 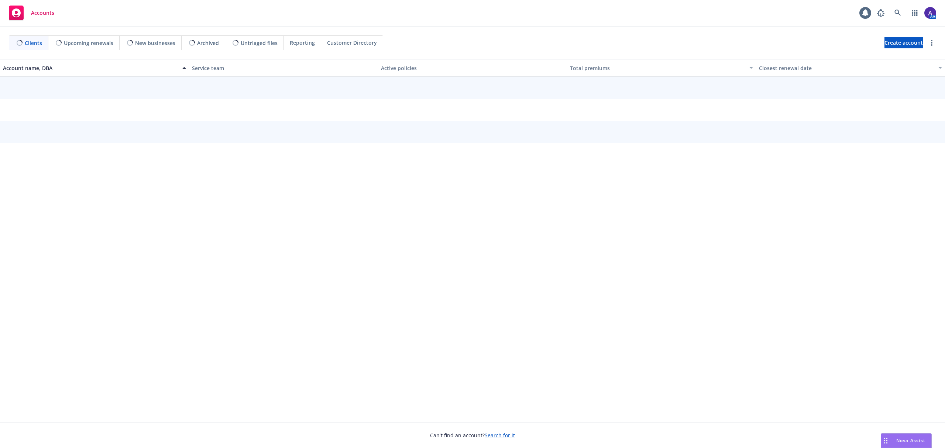 I want to click on div: Closest renewal date, so click(x=846, y=68).